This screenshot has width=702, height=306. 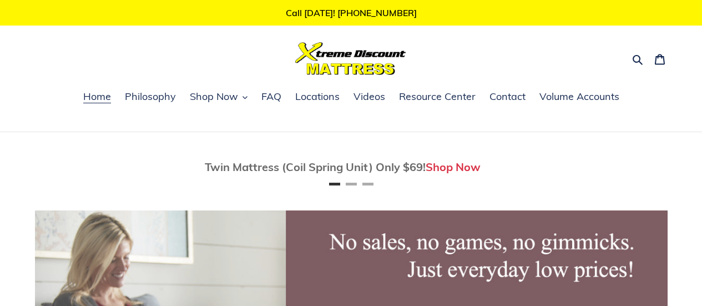 What do you see at coordinates (453, 166) in the screenshot?
I see `a: Shop Now` at bounding box center [453, 166].